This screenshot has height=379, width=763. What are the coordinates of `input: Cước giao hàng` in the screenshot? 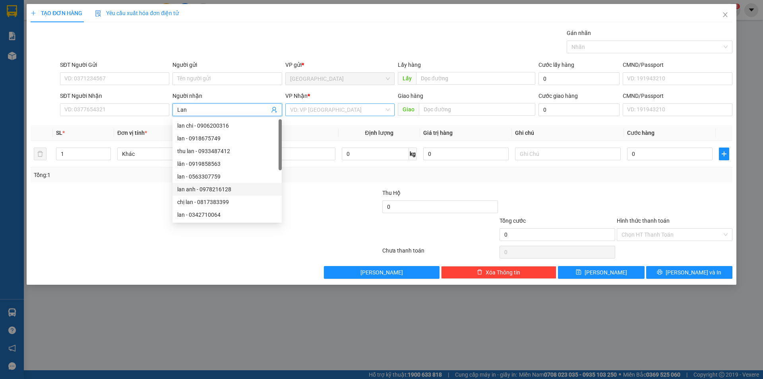 It's located at (579, 110).